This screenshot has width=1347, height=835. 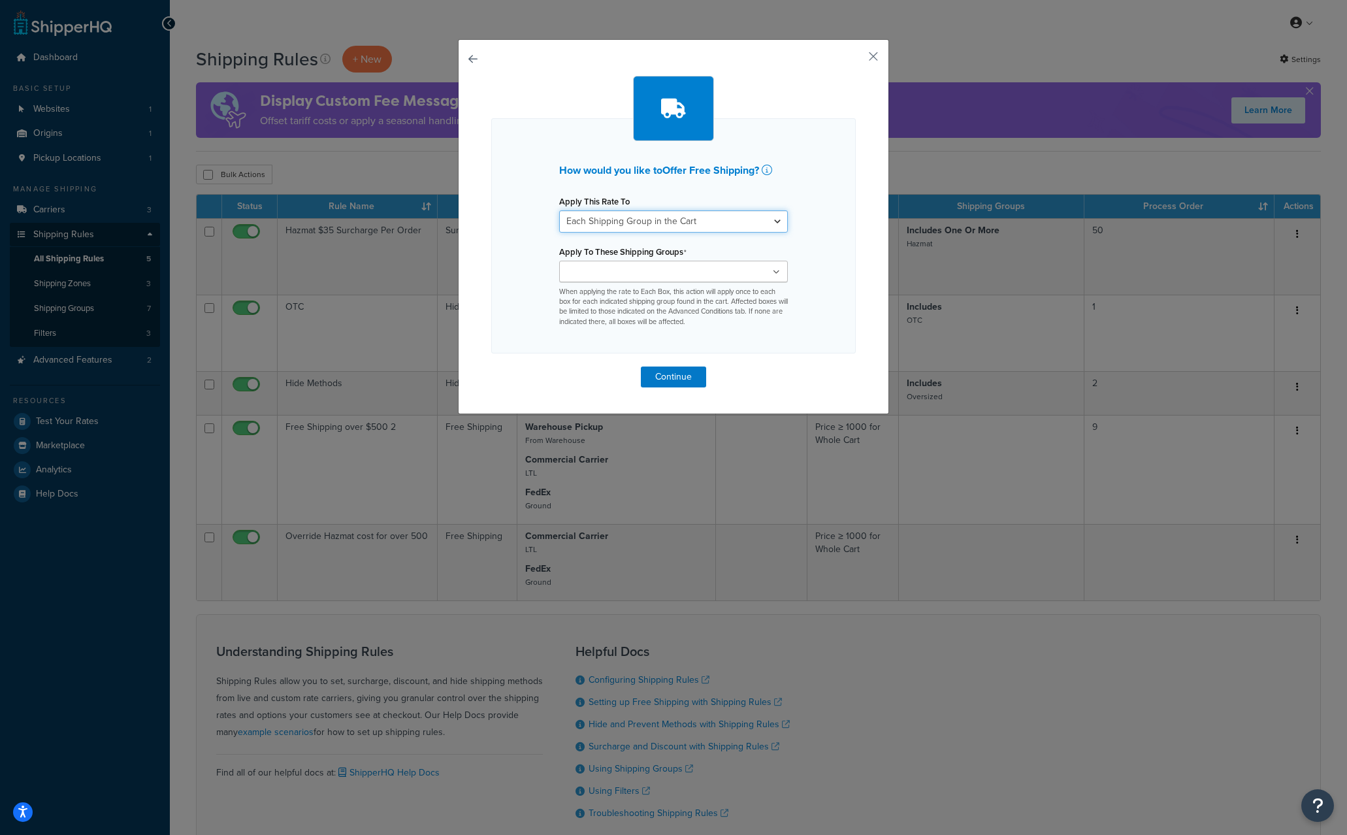 What do you see at coordinates (674, 377) in the screenshot?
I see `button: Continue` at bounding box center [674, 377].